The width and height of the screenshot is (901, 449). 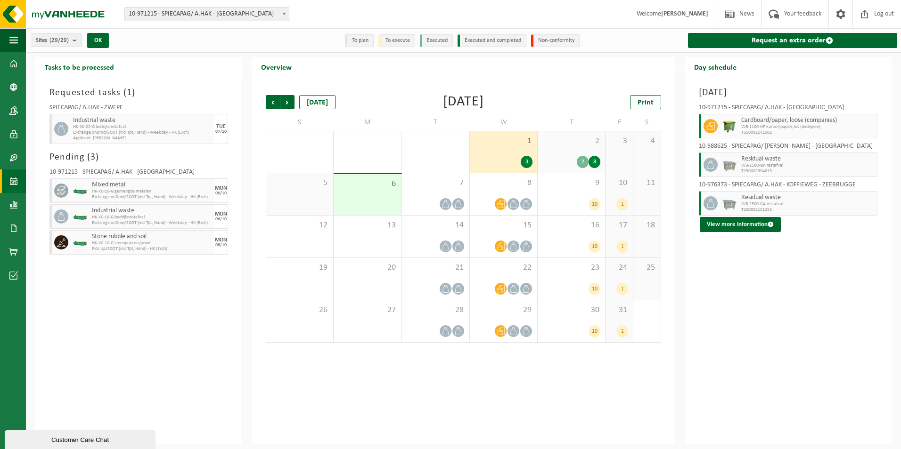 I want to click on span: 19, so click(x=300, y=268).